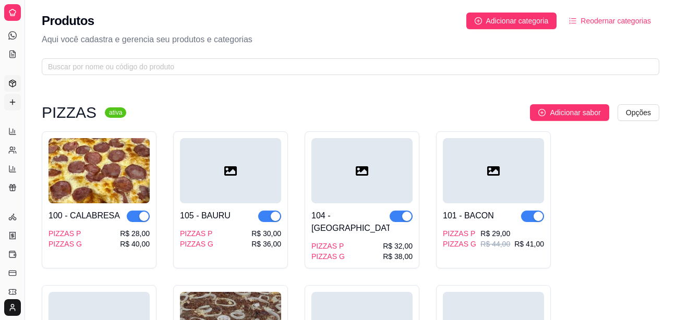  What do you see at coordinates (518, 21) in the screenshot?
I see `span: Adicionar categoria` at bounding box center [518, 21].